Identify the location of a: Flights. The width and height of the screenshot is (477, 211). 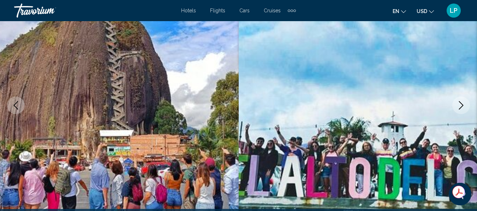
(217, 11).